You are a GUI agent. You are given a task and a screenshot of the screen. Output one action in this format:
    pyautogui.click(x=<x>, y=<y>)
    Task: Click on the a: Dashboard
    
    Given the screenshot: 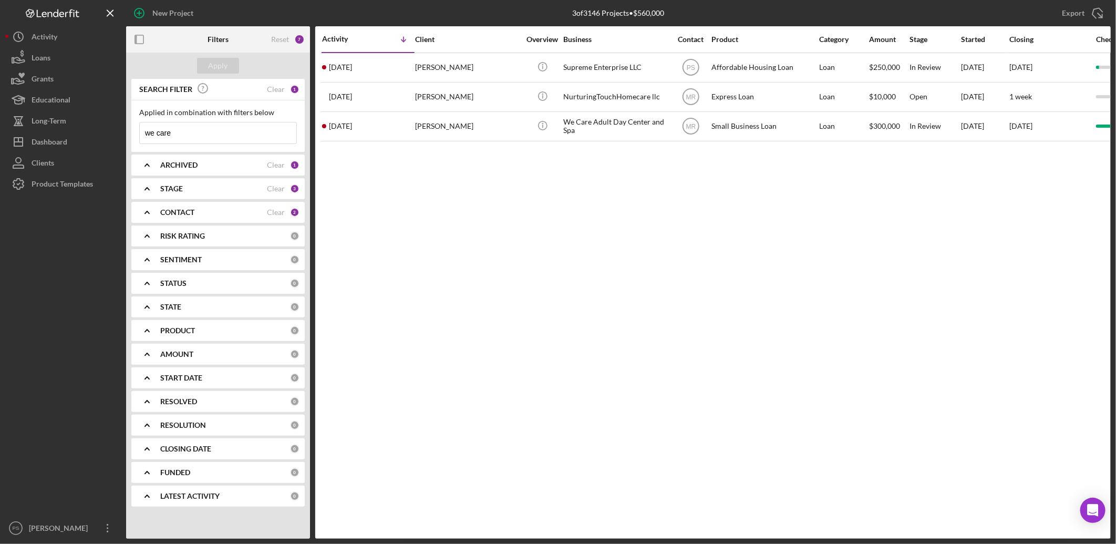 What is the action you would take?
    pyautogui.click(x=63, y=142)
    